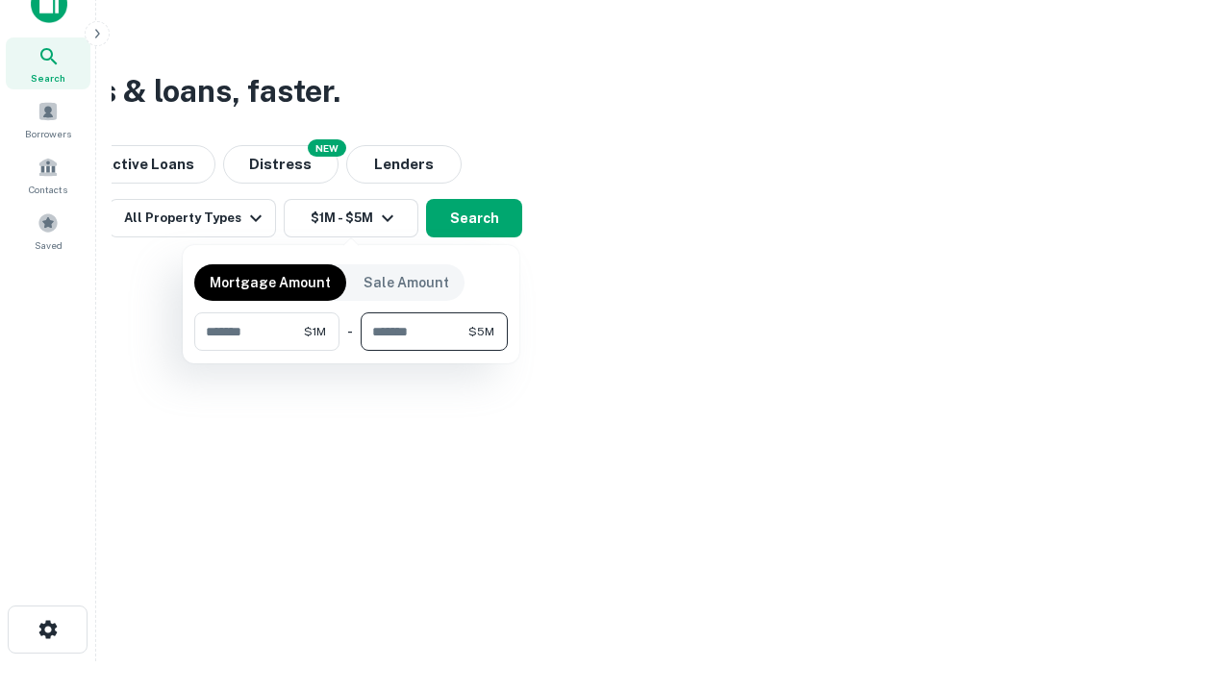 The width and height of the screenshot is (1231, 692). What do you see at coordinates (406, 283) in the screenshot?
I see `p: Sale Amount` at bounding box center [406, 283].